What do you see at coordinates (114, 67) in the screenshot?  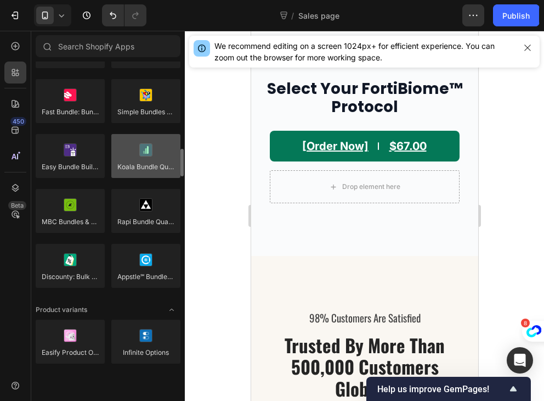 I see `h2: Select Your FortiBiome™ Protocol` at bounding box center [114, 67].